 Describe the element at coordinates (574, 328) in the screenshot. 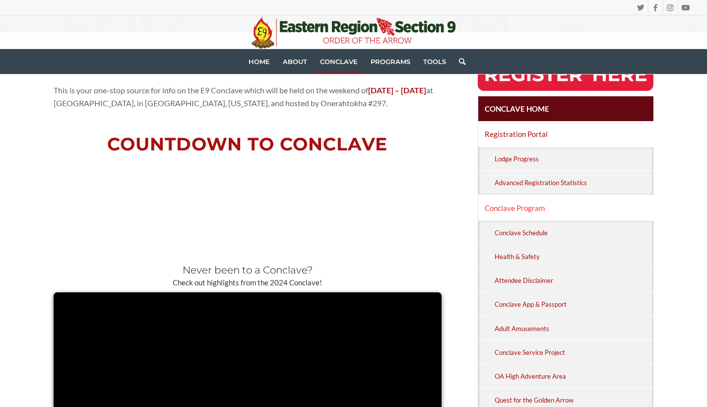

I see `a: Adult Amusements` at that location.